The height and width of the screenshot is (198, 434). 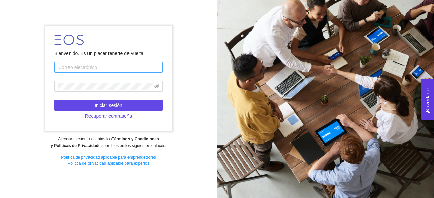 I want to click on div: Bienvenido. Es un placer tenerte de vuelta., so click(x=109, y=54).